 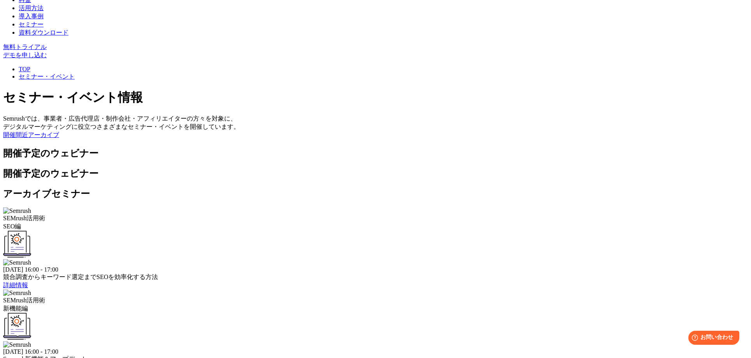 What do you see at coordinates (25, 47) in the screenshot?
I see `span: 無料トライアル` at bounding box center [25, 47].